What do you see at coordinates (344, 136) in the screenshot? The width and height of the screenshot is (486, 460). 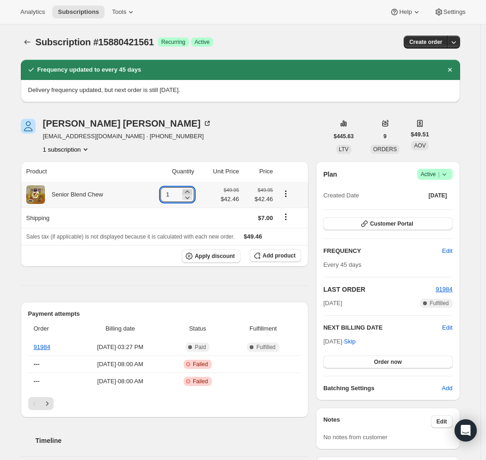 I see `button: $445.63` at bounding box center [344, 136].